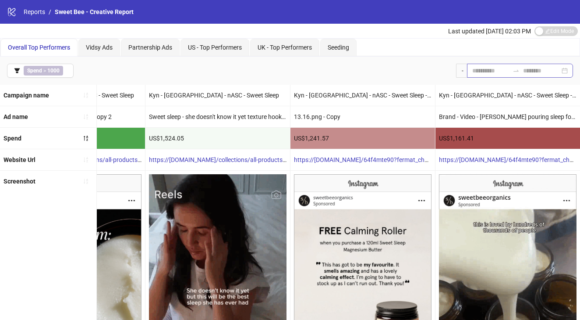 This screenshot has height=320, width=580. Describe the element at coordinates (150, 47) in the screenshot. I see `span: Partnership Ads` at that location.